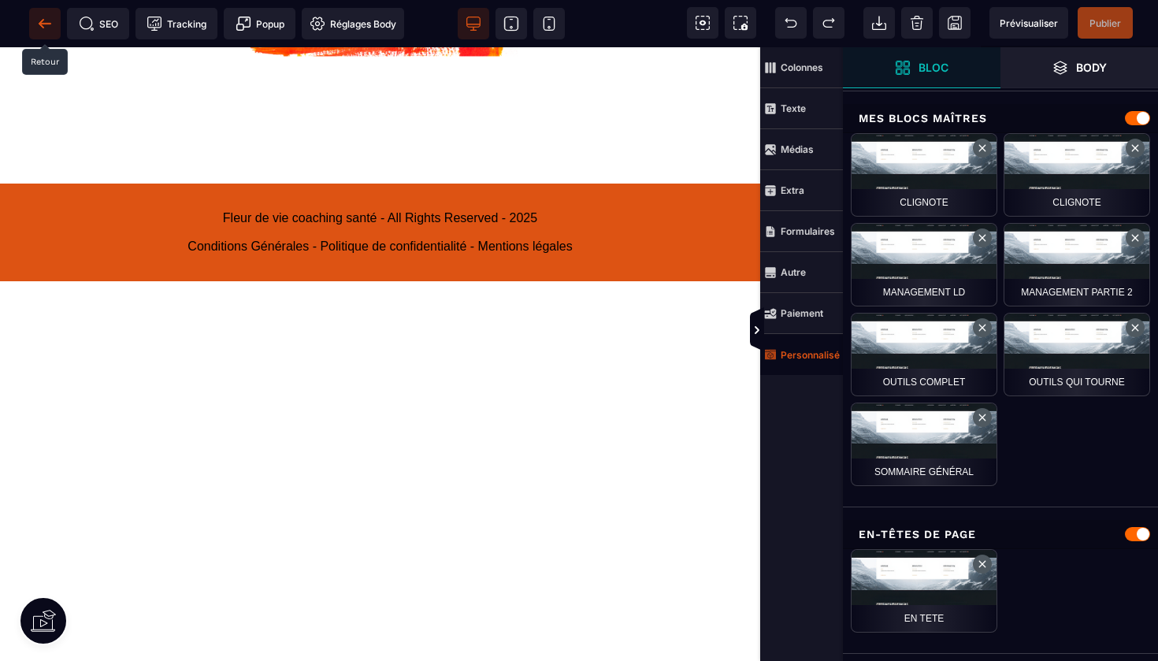 The height and width of the screenshot is (661, 1158). What do you see at coordinates (801, 109) in the screenshot?
I see `span: Texte` at bounding box center [801, 109].